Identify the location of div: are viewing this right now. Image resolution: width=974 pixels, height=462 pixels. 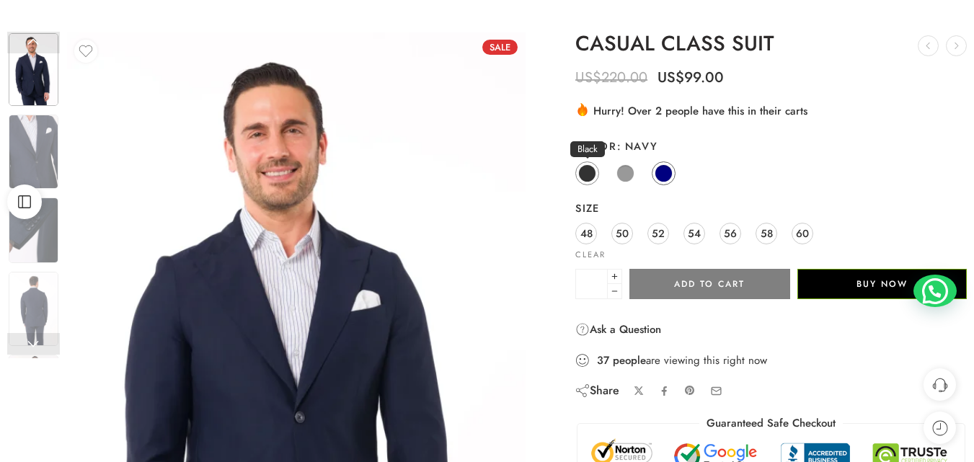
(771, 360).